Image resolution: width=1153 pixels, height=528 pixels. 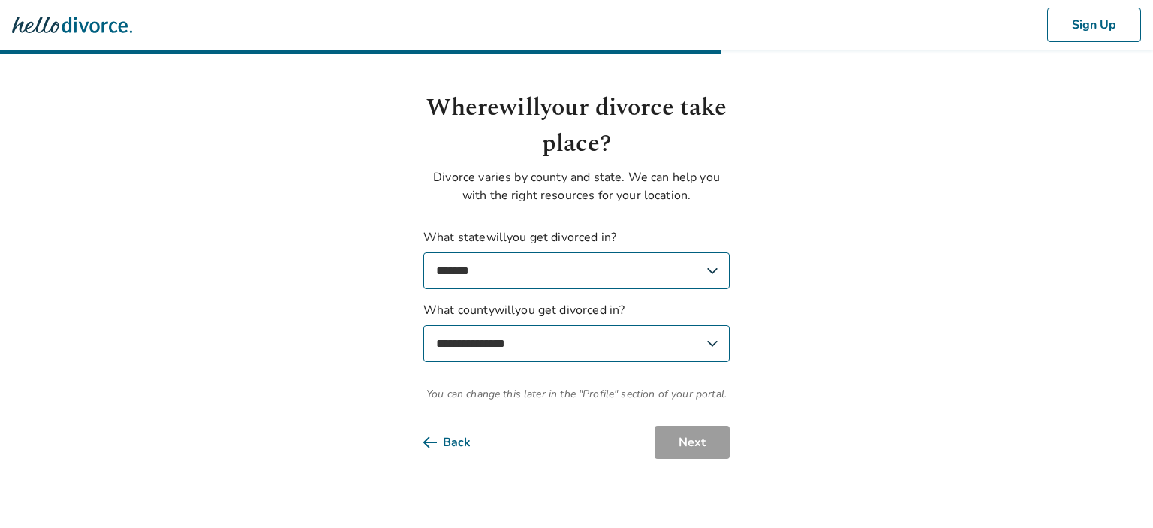 What do you see at coordinates (72, 25) in the screenshot?
I see `img: Hello Divorce Logo` at bounding box center [72, 25].